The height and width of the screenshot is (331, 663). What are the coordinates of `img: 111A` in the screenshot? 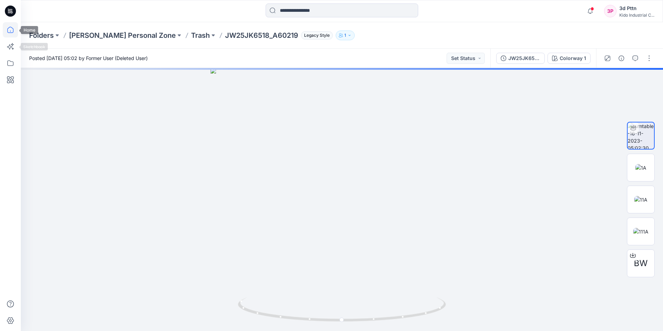 It's located at (641, 231).